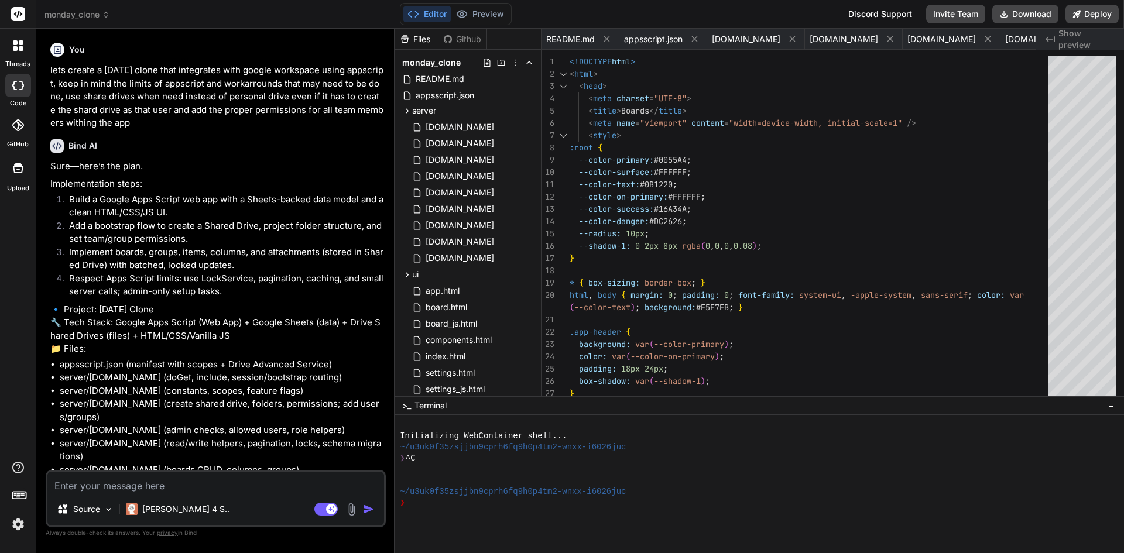 The width and height of the screenshot is (1124, 553). Describe the element at coordinates (513, 447) in the screenshot. I see `span: ~/u3uk0f35zsjjbn9cprh6fq9h0p4tm2-wnxx-i6026juc` at that location.